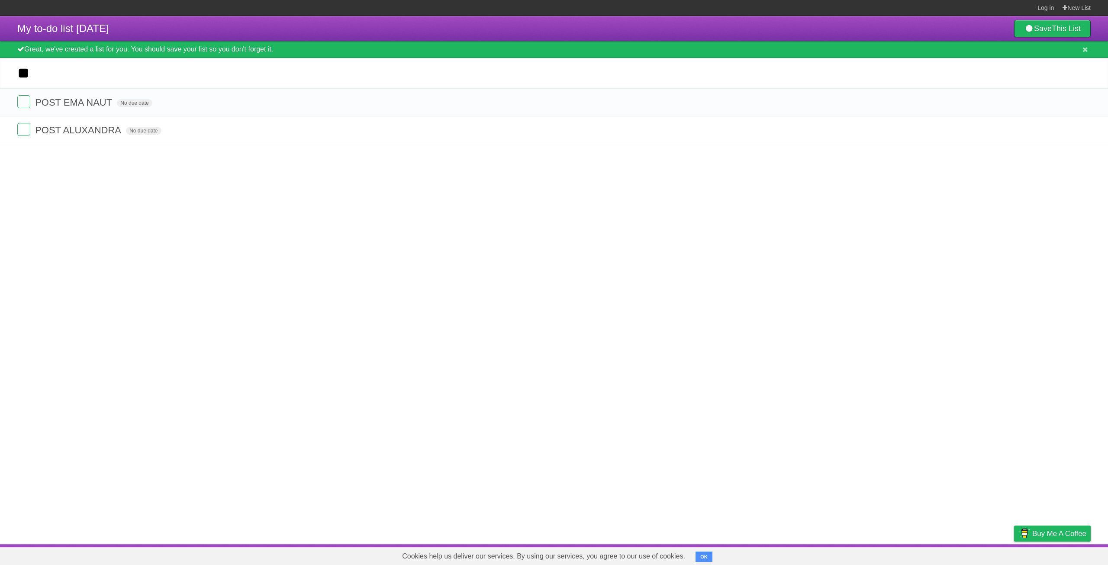 The height and width of the screenshot is (565, 1108). Describe the element at coordinates (1063, 554) in the screenshot. I see `a: Suggest a feature` at that location.